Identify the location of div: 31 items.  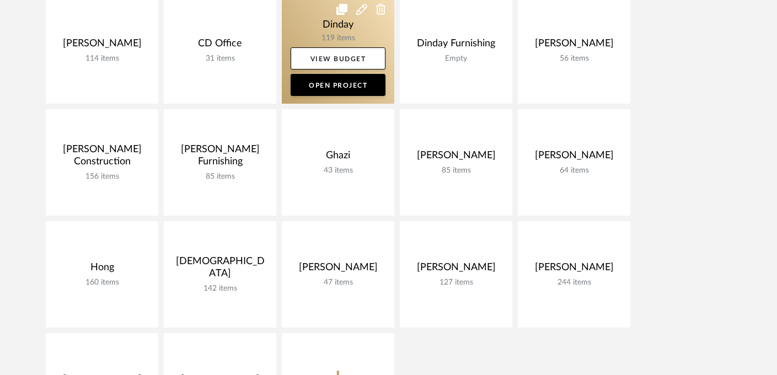
(220, 58).